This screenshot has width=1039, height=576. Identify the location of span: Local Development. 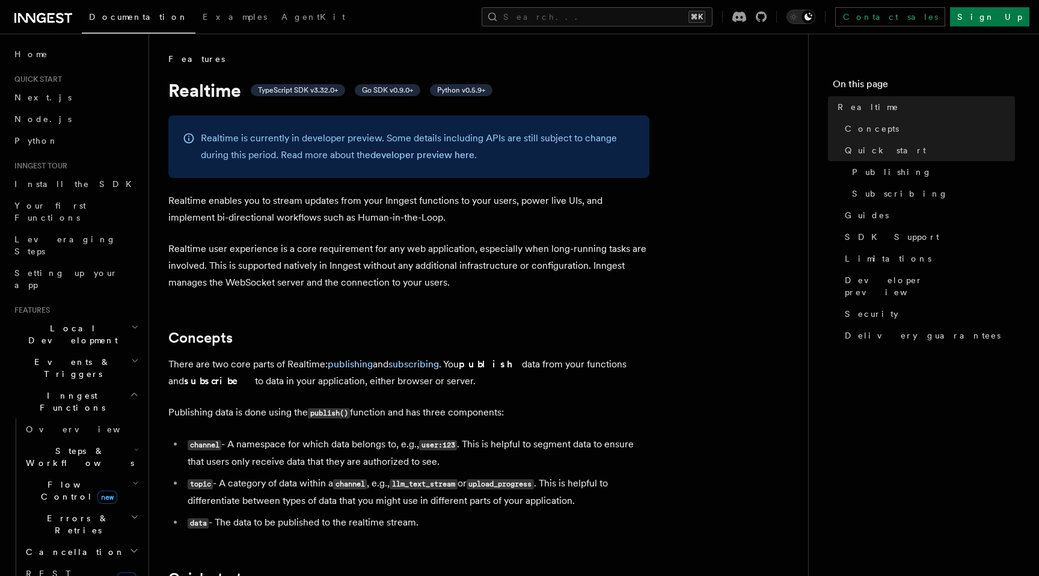
(70, 334).